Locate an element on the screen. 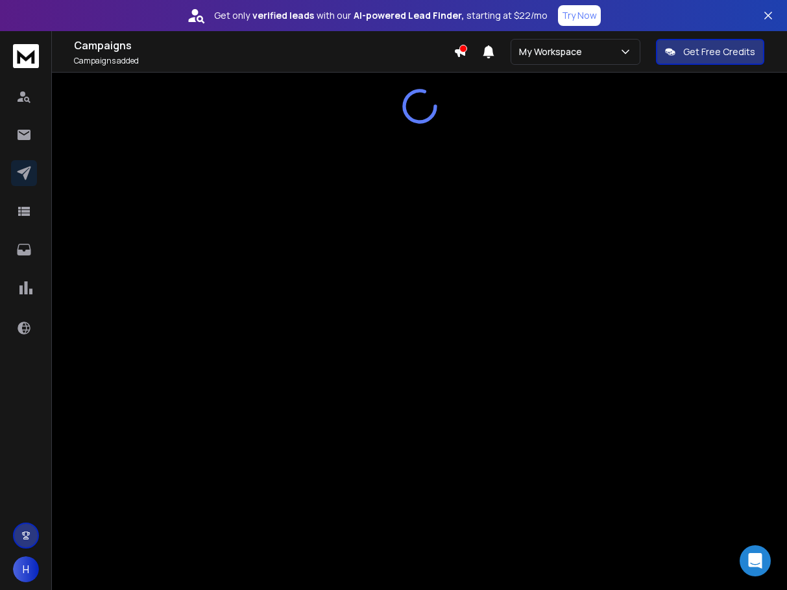 This screenshot has width=787, height=590. button: Get Free Credits is located at coordinates (709, 52).